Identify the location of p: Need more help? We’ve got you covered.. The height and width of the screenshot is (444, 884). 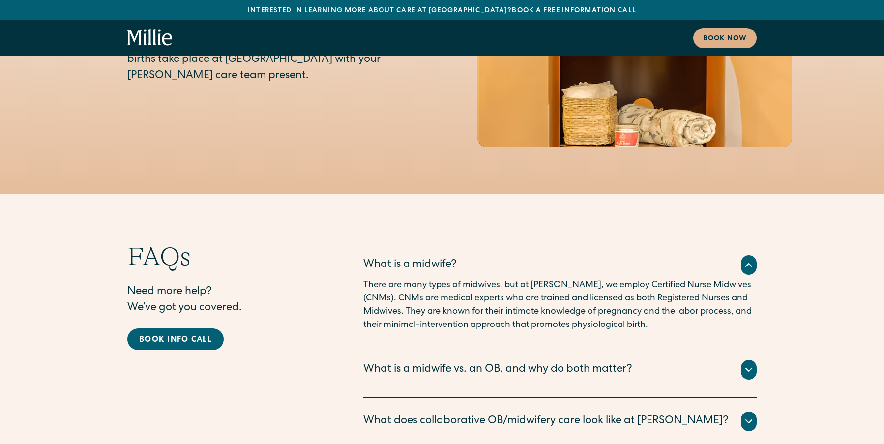
(226, 300).